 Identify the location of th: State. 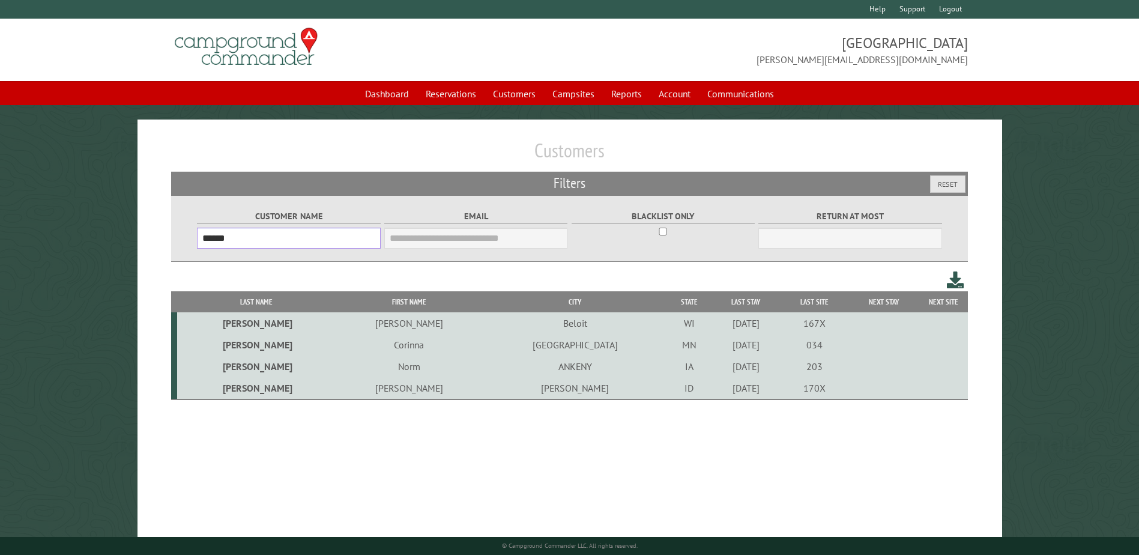
(689, 301).